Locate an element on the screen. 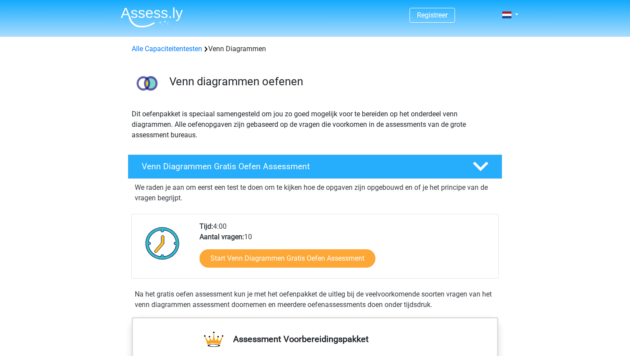 This screenshot has height=356, width=630. h3: Venn diagrammen oefenen is located at coordinates (332, 81).